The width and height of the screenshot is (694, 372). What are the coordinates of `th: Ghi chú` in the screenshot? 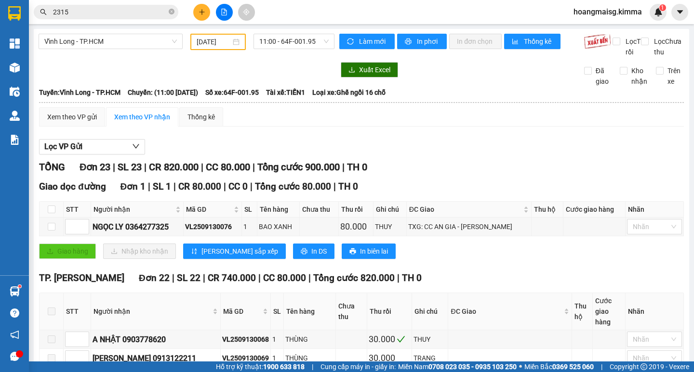 It's located at (430, 312).